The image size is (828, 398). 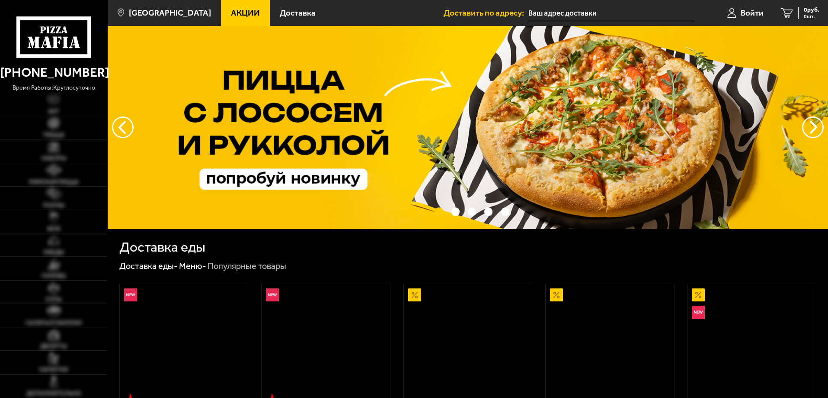 I want to click on a: Меню-, so click(x=192, y=266).